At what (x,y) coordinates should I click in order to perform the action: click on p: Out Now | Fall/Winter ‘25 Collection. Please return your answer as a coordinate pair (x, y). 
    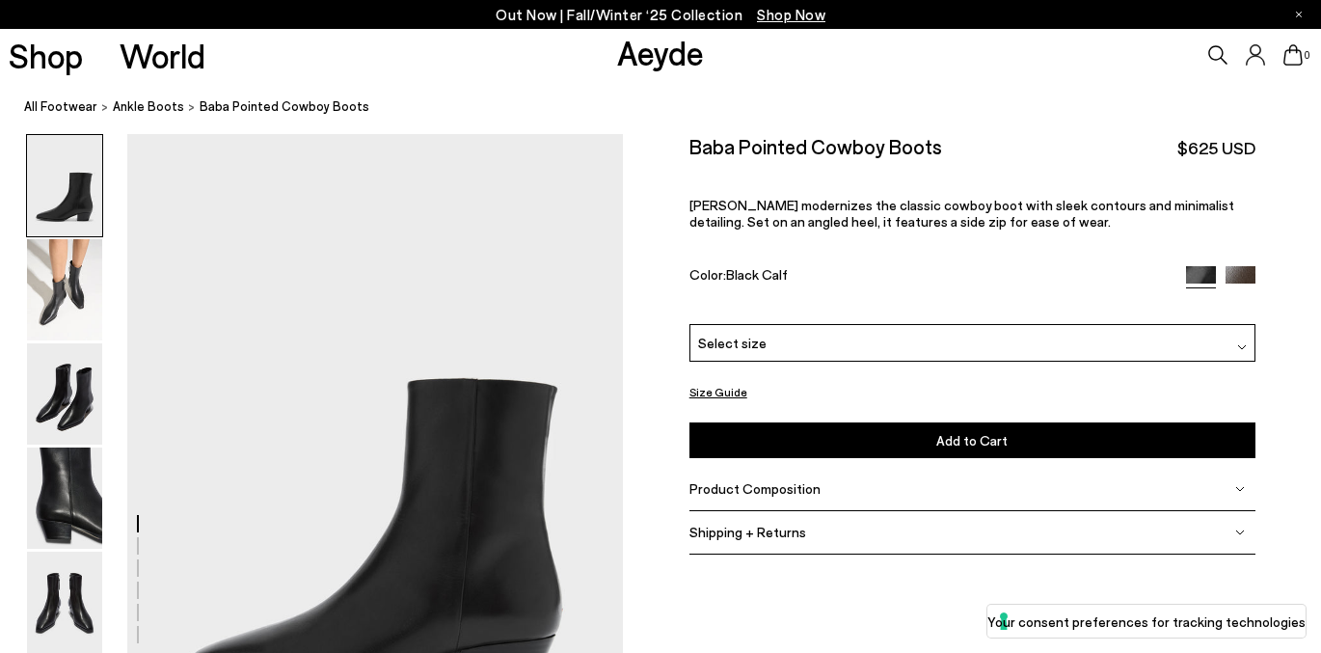
    Looking at the image, I should click on (661, 14).